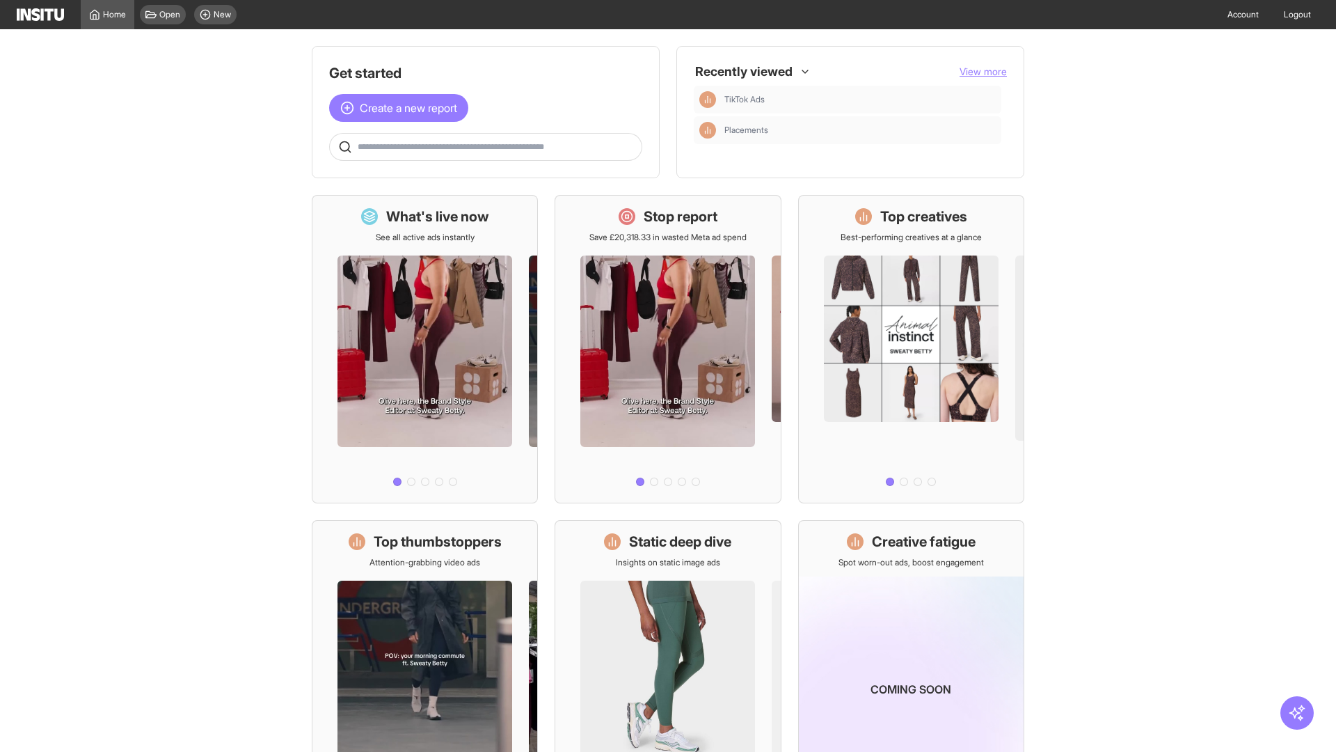  I want to click on button: View more, so click(983, 72).